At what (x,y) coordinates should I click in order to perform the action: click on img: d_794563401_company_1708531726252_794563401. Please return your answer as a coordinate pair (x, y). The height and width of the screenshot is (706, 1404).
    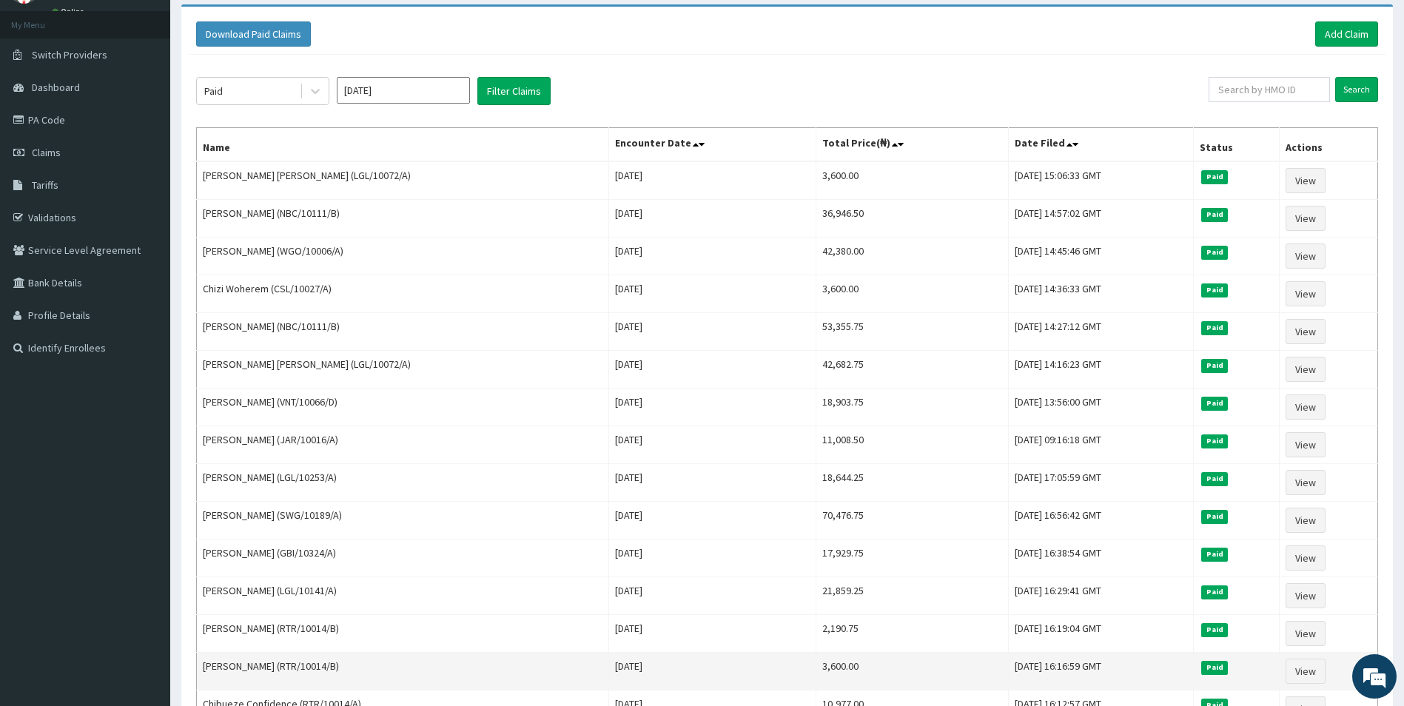
    Looking at the image, I should click on (44, 93).